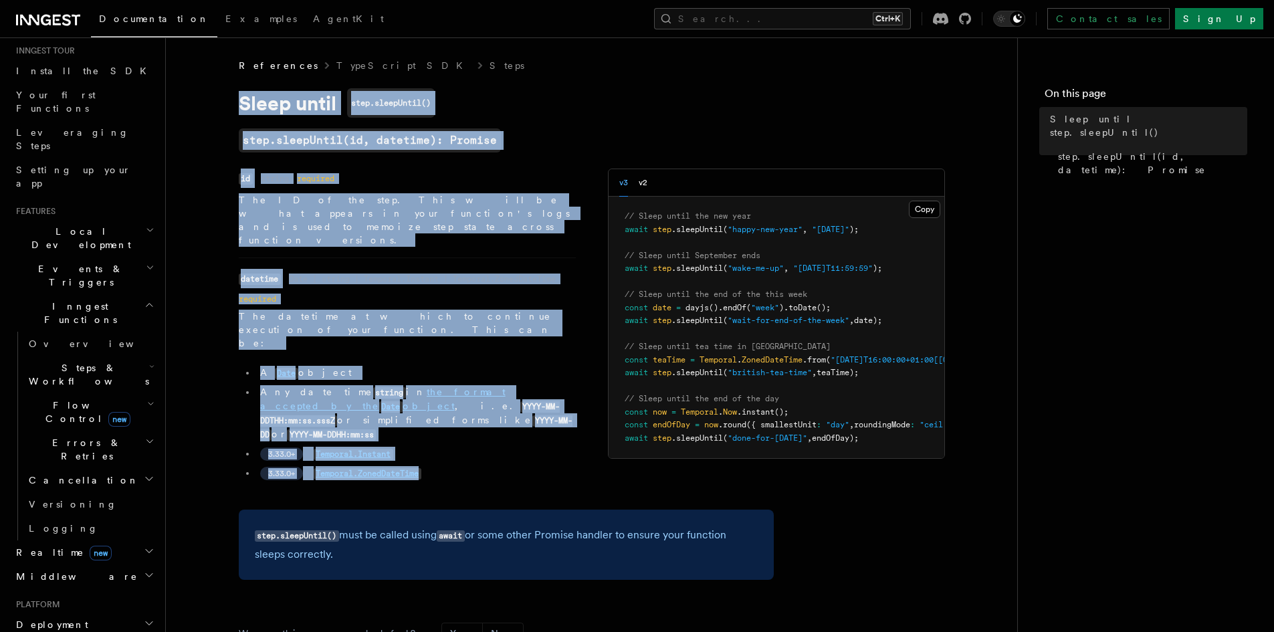 The height and width of the screenshot is (632, 1274). What do you see at coordinates (403, 66) in the screenshot?
I see `a: TypeScript SDK` at bounding box center [403, 66].